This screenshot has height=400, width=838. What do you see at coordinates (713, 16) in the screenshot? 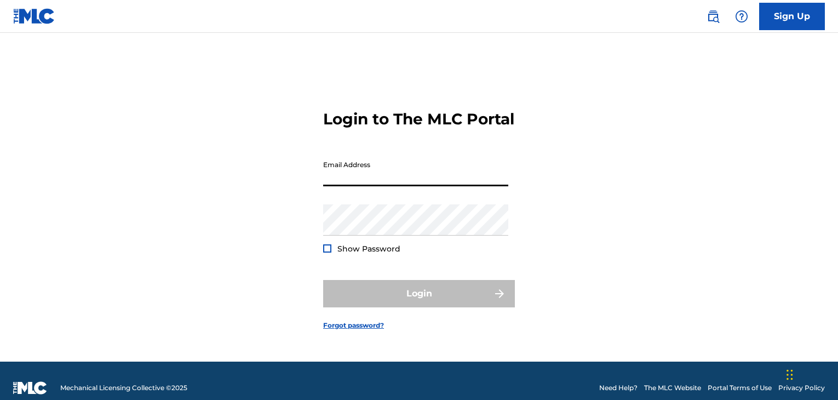
I see `img: search` at bounding box center [713, 16].